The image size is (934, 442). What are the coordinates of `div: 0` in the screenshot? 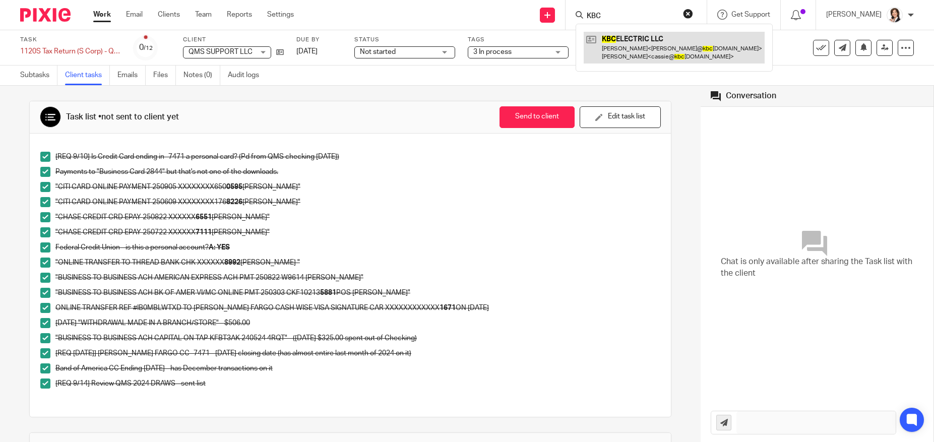 It's located at (146, 47).